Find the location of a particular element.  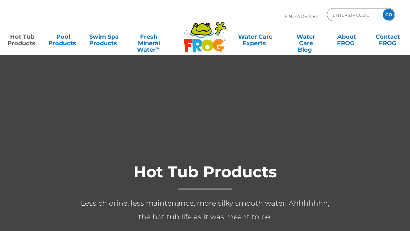

a: ContactFROG is located at coordinates (388, 37).